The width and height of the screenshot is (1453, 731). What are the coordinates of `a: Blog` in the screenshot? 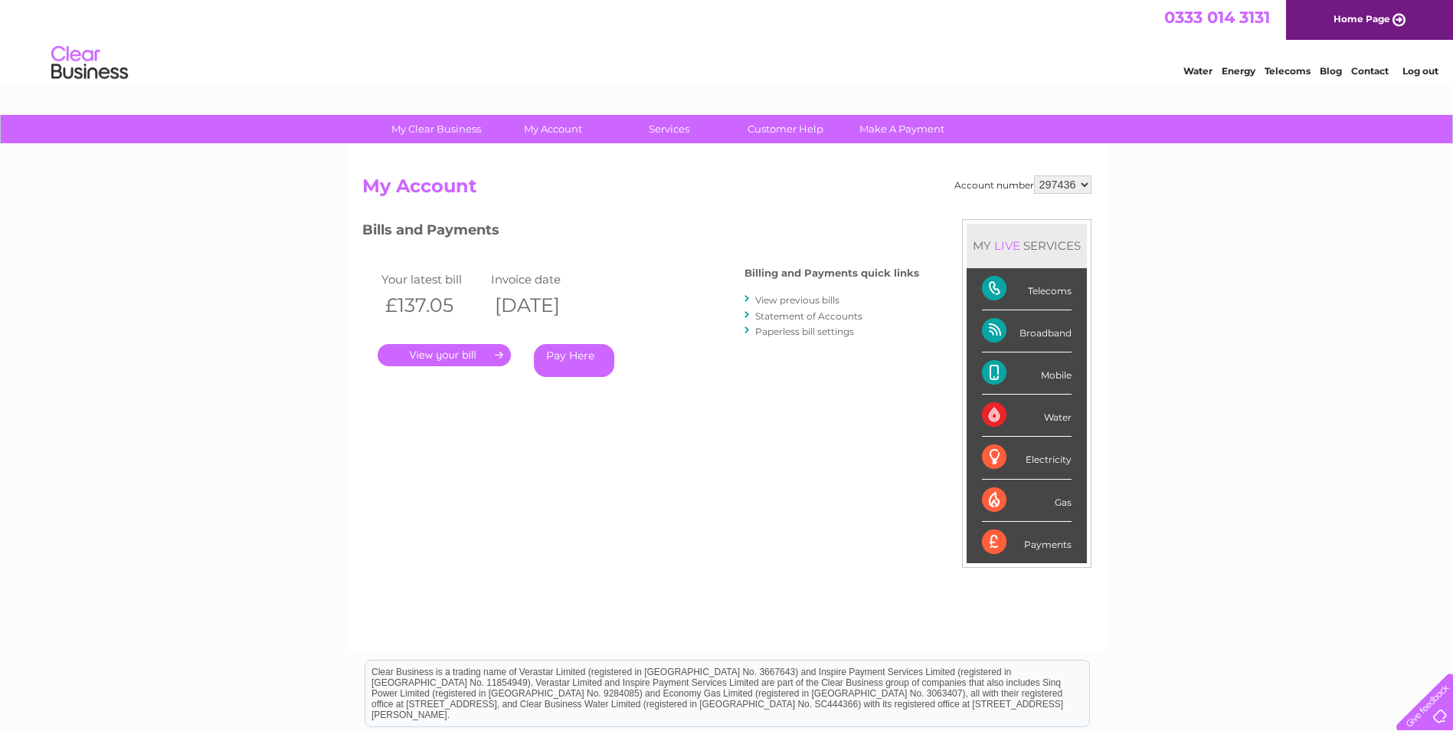 It's located at (1331, 70).